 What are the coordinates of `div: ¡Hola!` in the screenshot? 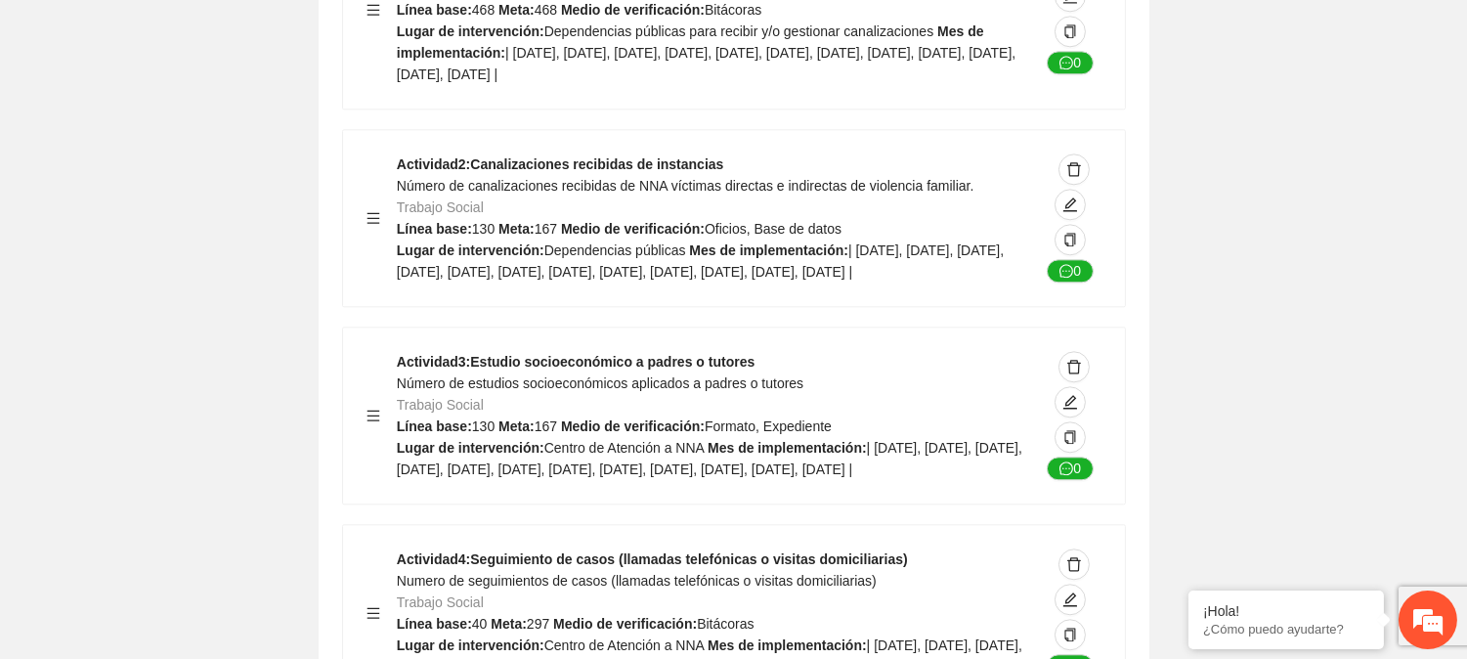 It's located at (1286, 611).